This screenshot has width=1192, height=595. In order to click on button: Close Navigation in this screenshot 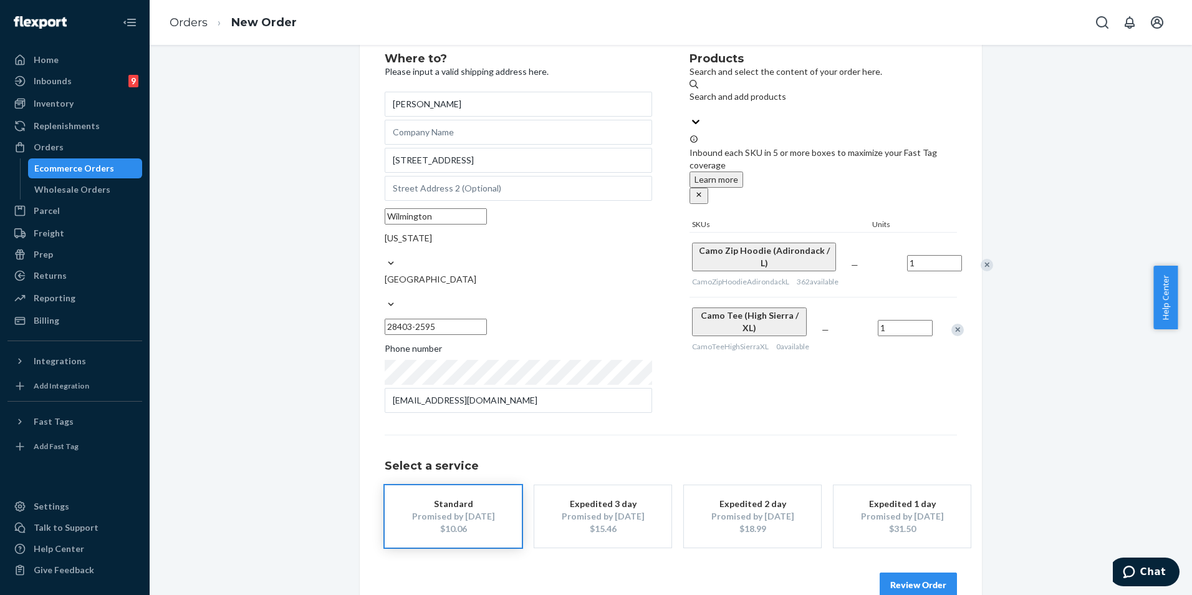, I will do `click(130, 22)`.